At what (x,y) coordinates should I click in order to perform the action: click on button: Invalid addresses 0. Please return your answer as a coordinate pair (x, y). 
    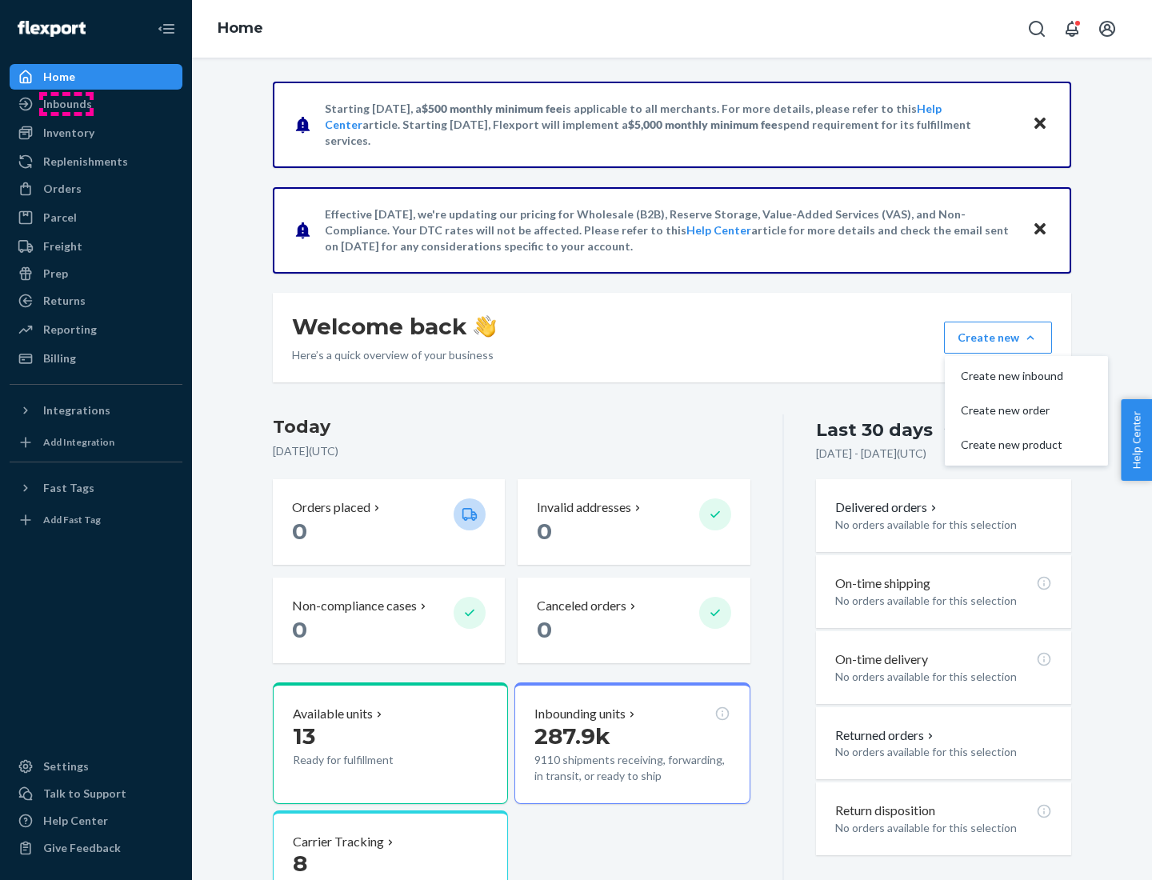
    Looking at the image, I should click on (633, 521).